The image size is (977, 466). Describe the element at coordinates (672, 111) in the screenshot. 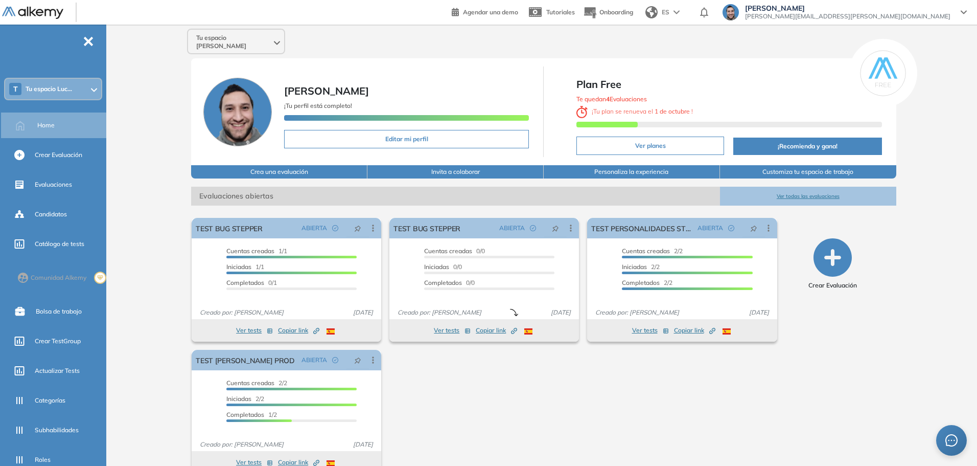

I see `b: 1 de octubre` at that location.